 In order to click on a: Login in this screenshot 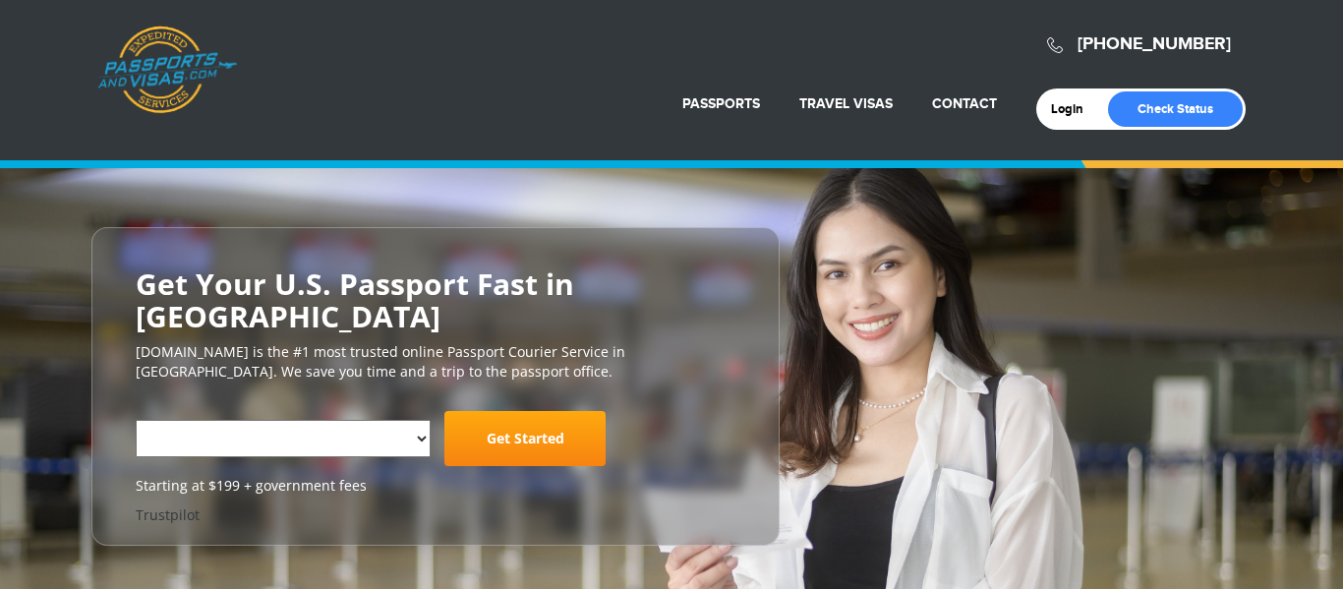, I will do `click(1074, 109)`.